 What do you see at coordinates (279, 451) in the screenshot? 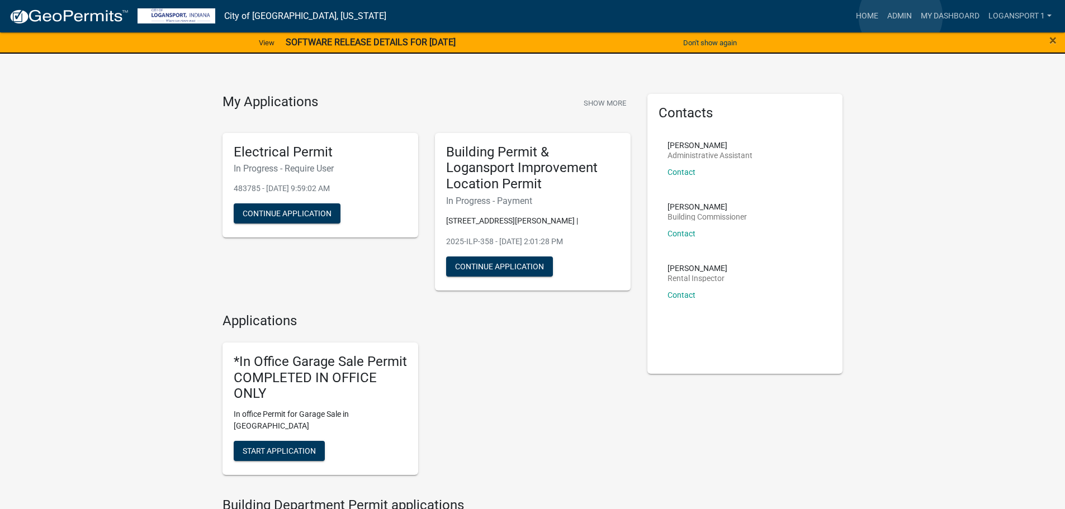
I see `button: Start Application` at bounding box center [279, 451].